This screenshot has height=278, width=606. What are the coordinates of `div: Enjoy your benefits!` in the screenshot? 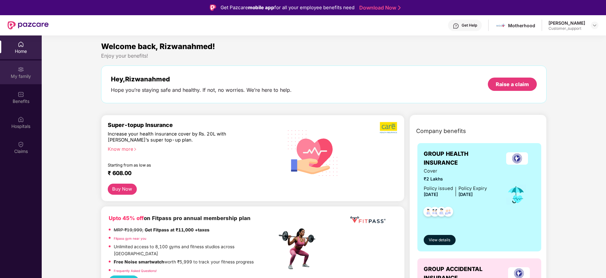 It's located at (324, 56).